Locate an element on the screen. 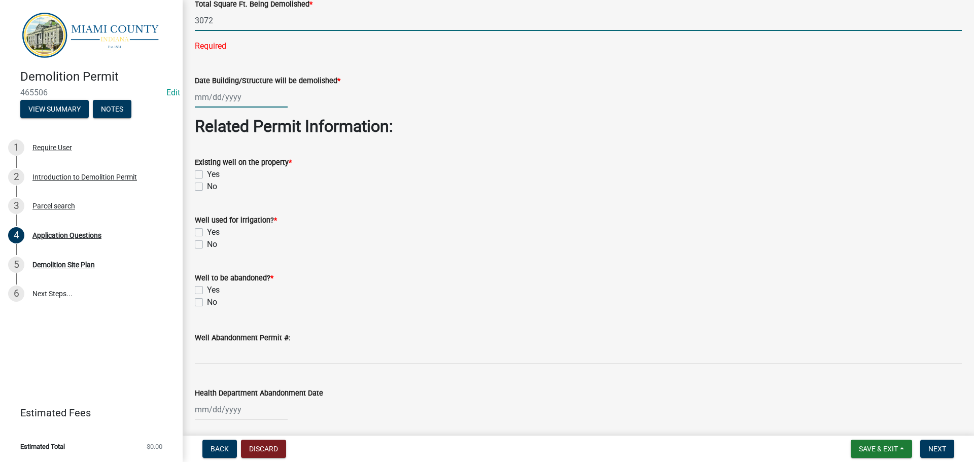 The height and width of the screenshot is (462, 974). label: Well to be abandoned? is located at coordinates (234, 279).